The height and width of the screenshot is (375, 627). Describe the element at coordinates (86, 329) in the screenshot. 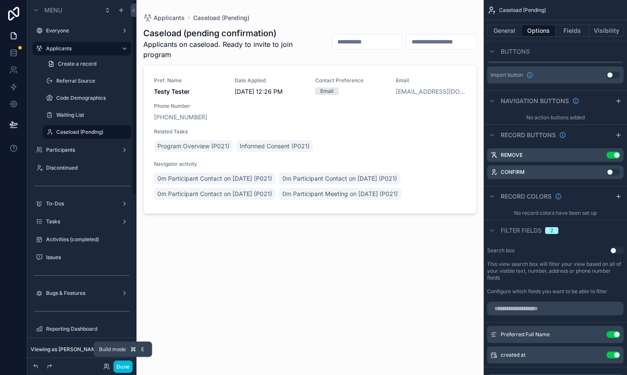

I see `a: Reporting Dashboard` at that location.